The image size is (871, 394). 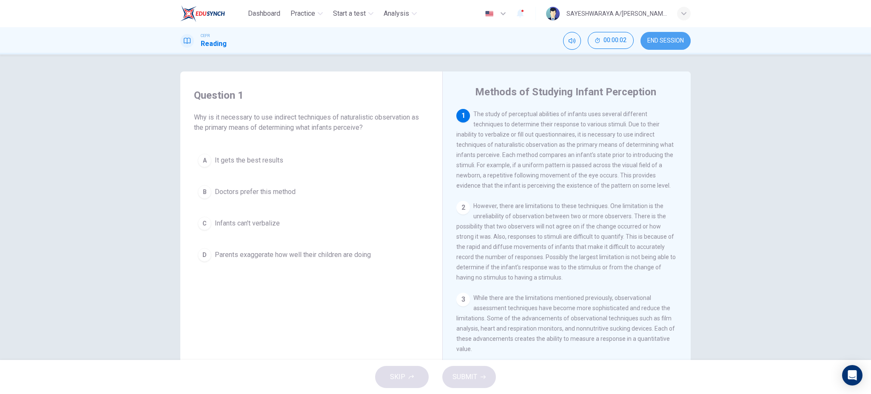 What do you see at coordinates (214, 44) in the screenshot?
I see `h1: Reading` at bounding box center [214, 44].